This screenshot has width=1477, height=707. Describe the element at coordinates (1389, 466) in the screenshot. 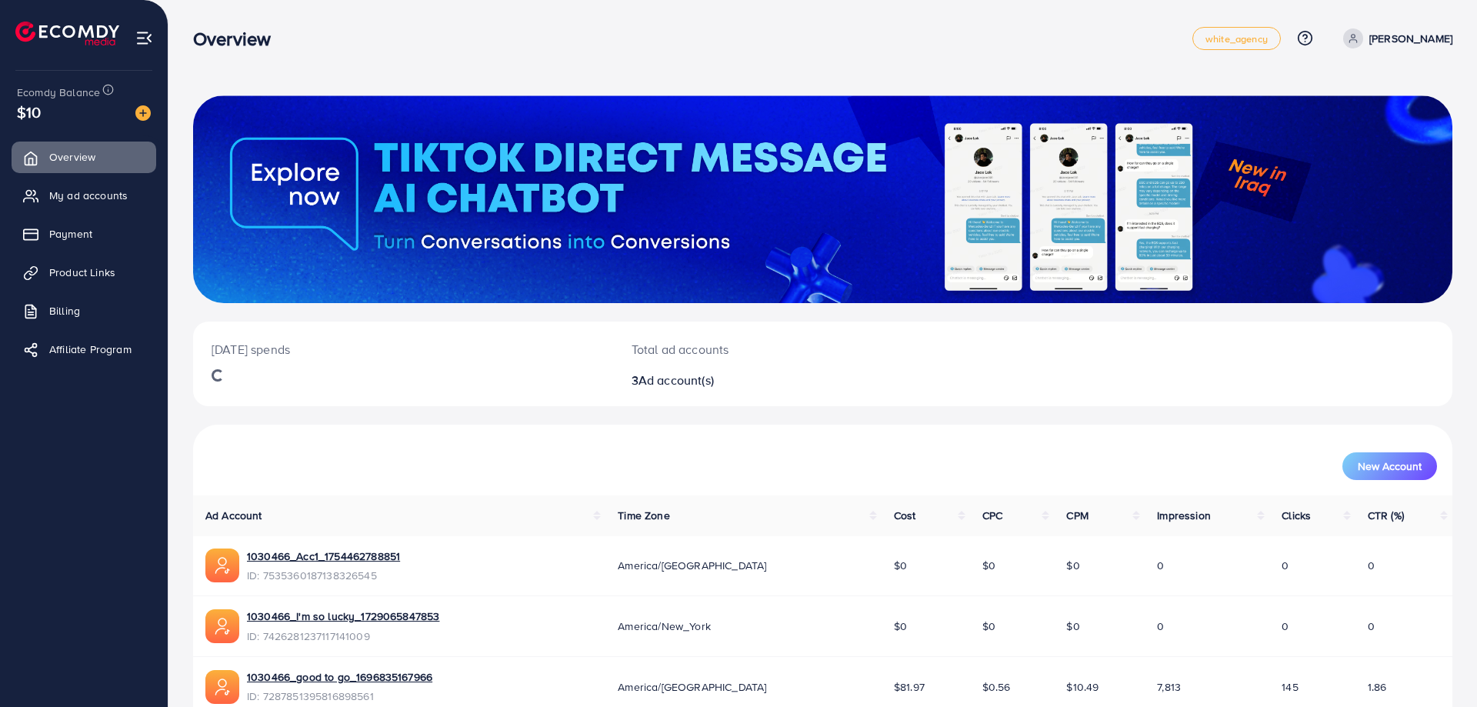

I see `span: New Account` at that location.